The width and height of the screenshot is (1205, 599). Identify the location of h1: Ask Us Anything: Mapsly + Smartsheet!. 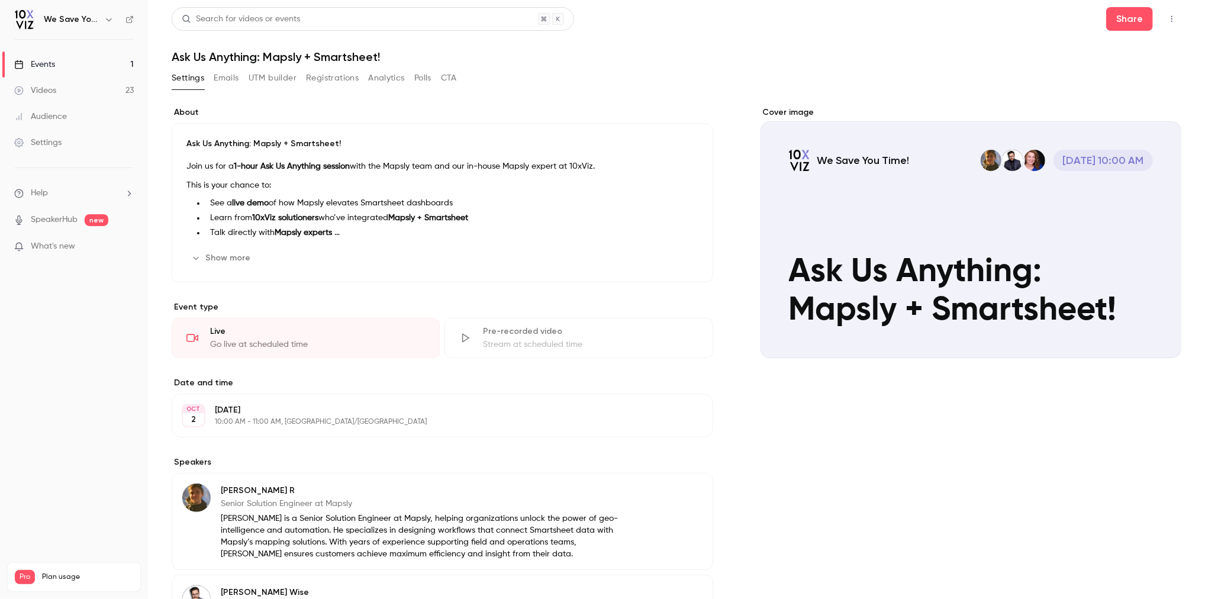
(676, 57).